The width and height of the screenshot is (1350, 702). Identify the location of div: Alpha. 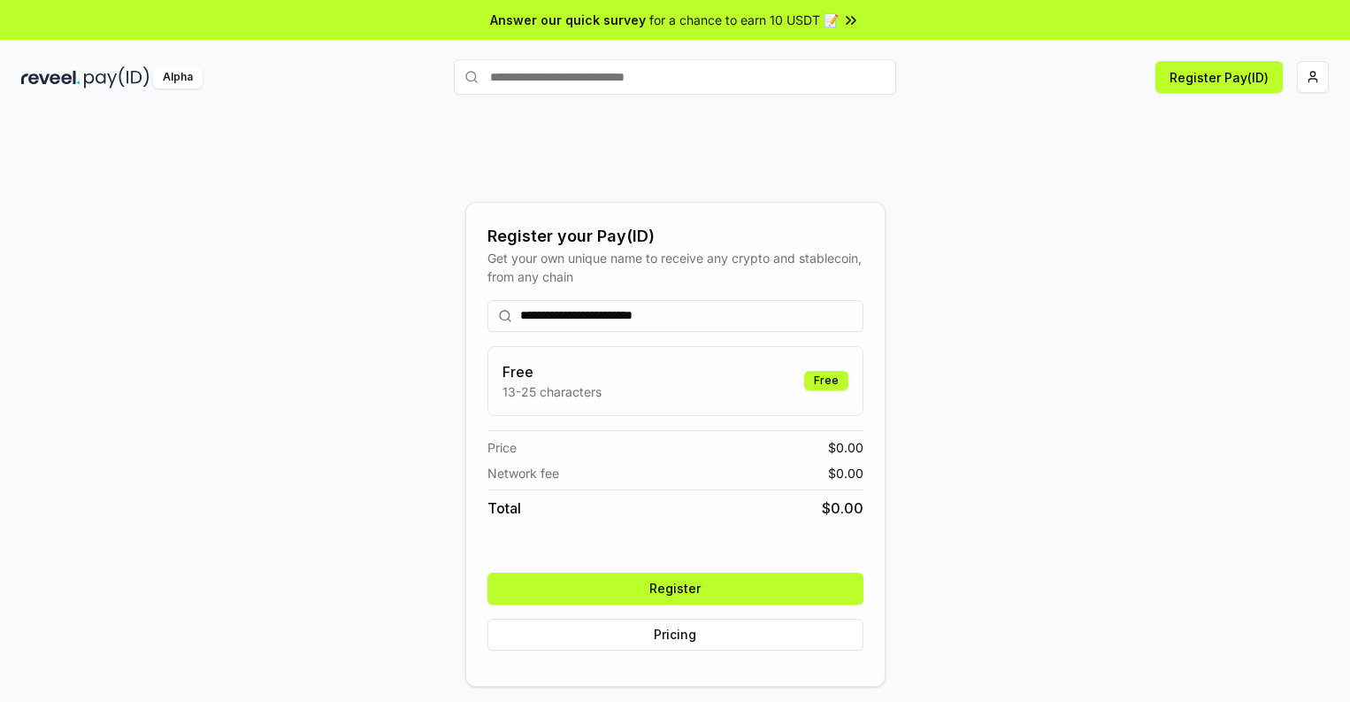
(178, 77).